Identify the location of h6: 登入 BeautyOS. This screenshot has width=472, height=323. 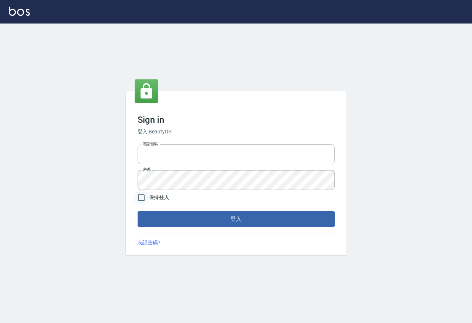
(236, 132).